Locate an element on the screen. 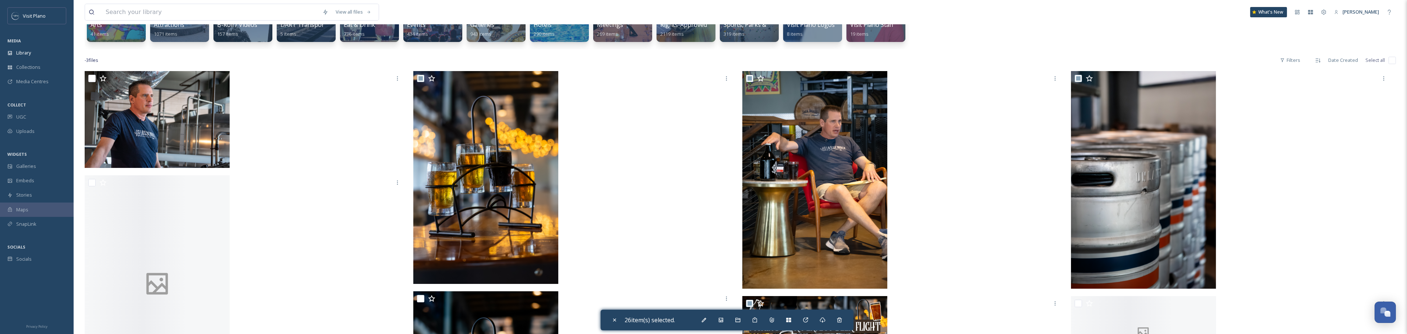 The height and width of the screenshot is (334, 1407). input: Search your library is located at coordinates (210, 12).